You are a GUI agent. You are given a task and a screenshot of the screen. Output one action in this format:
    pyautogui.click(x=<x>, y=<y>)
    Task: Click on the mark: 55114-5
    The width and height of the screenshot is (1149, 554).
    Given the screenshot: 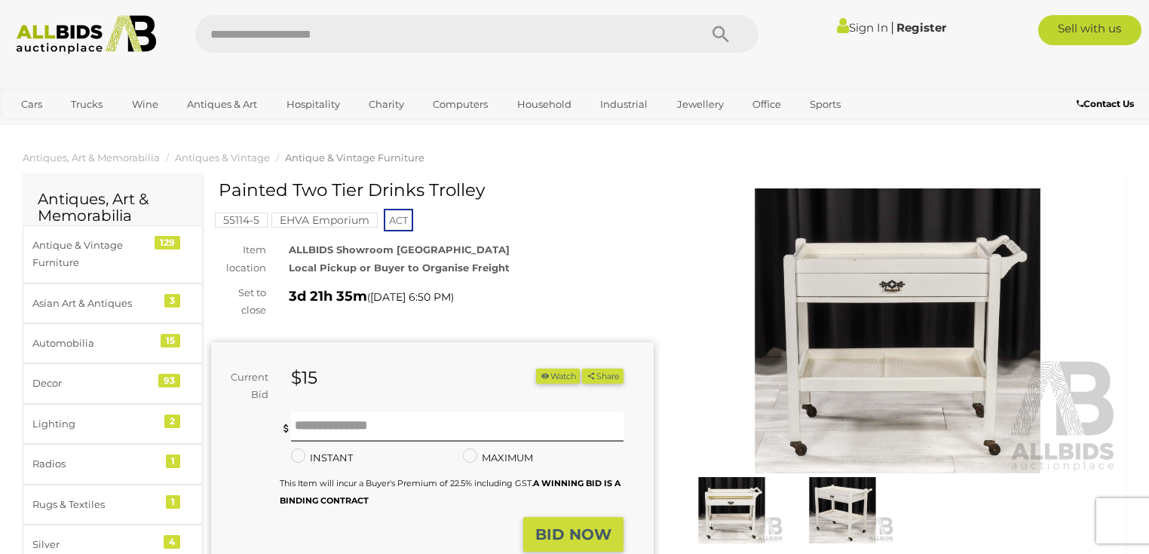 What is the action you would take?
    pyautogui.click(x=241, y=220)
    